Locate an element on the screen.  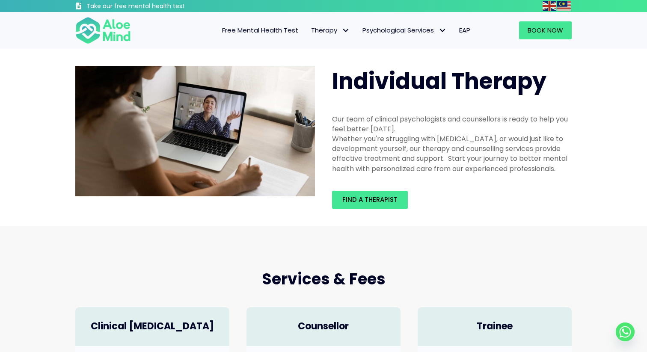
span: Find a therapist is located at coordinates (370, 199).